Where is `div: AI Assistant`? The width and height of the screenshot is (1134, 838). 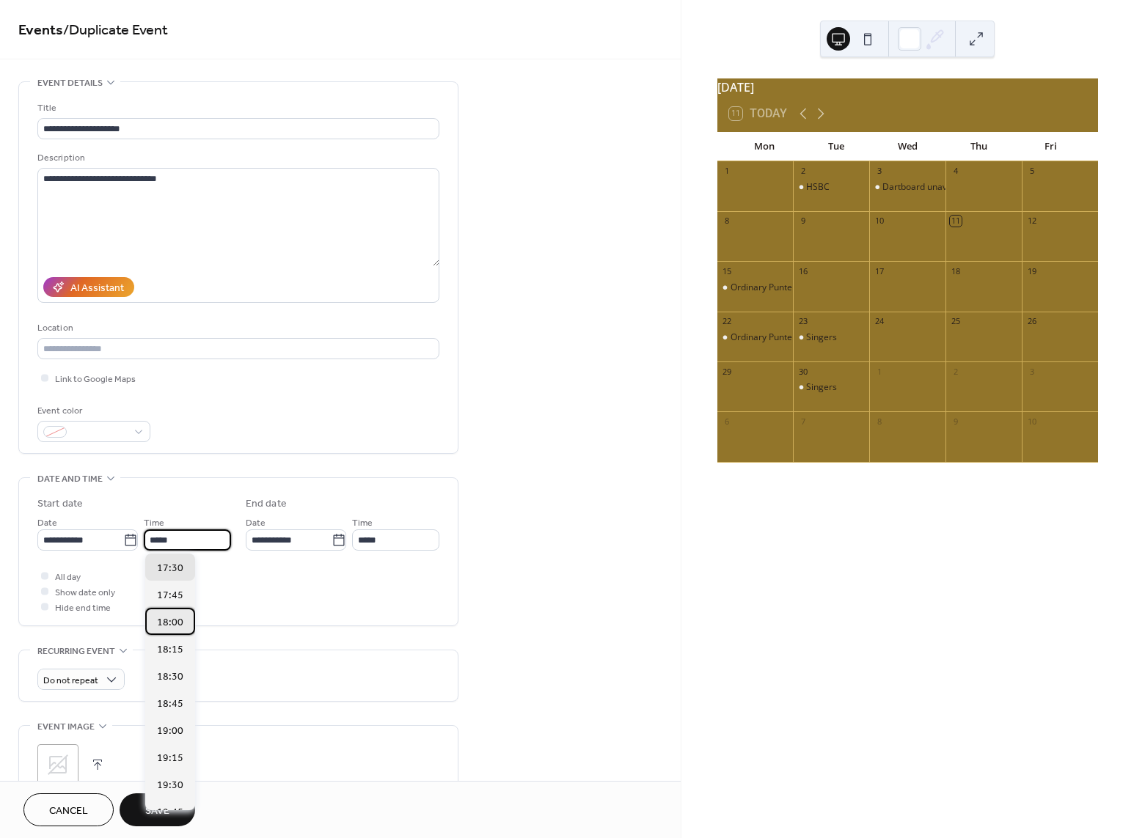 div: AI Assistant is located at coordinates (97, 288).